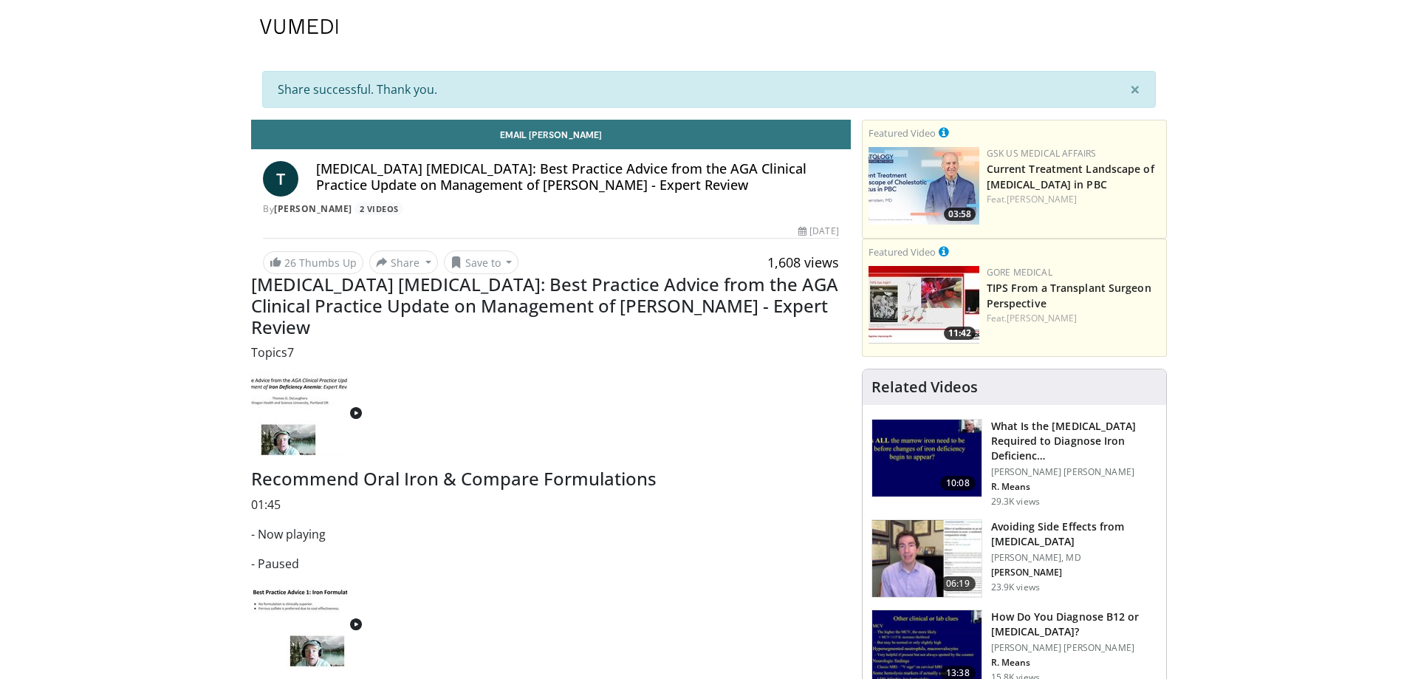 This screenshot has width=1418, height=679. What do you see at coordinates (551, 479) in the screenshot?
I see `h4: Recommend Oral Iron & Compare Formulations` at bounding box center [551, 479].